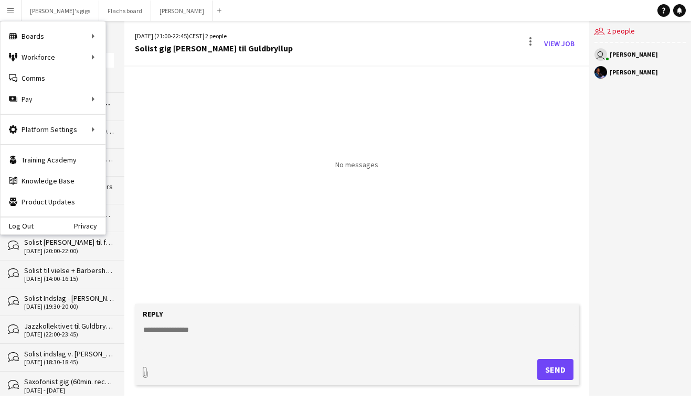  What do you see at coordinates (53, 57) in the screenshot?
I see `div: Workforce` at bounding box center [53, 57].